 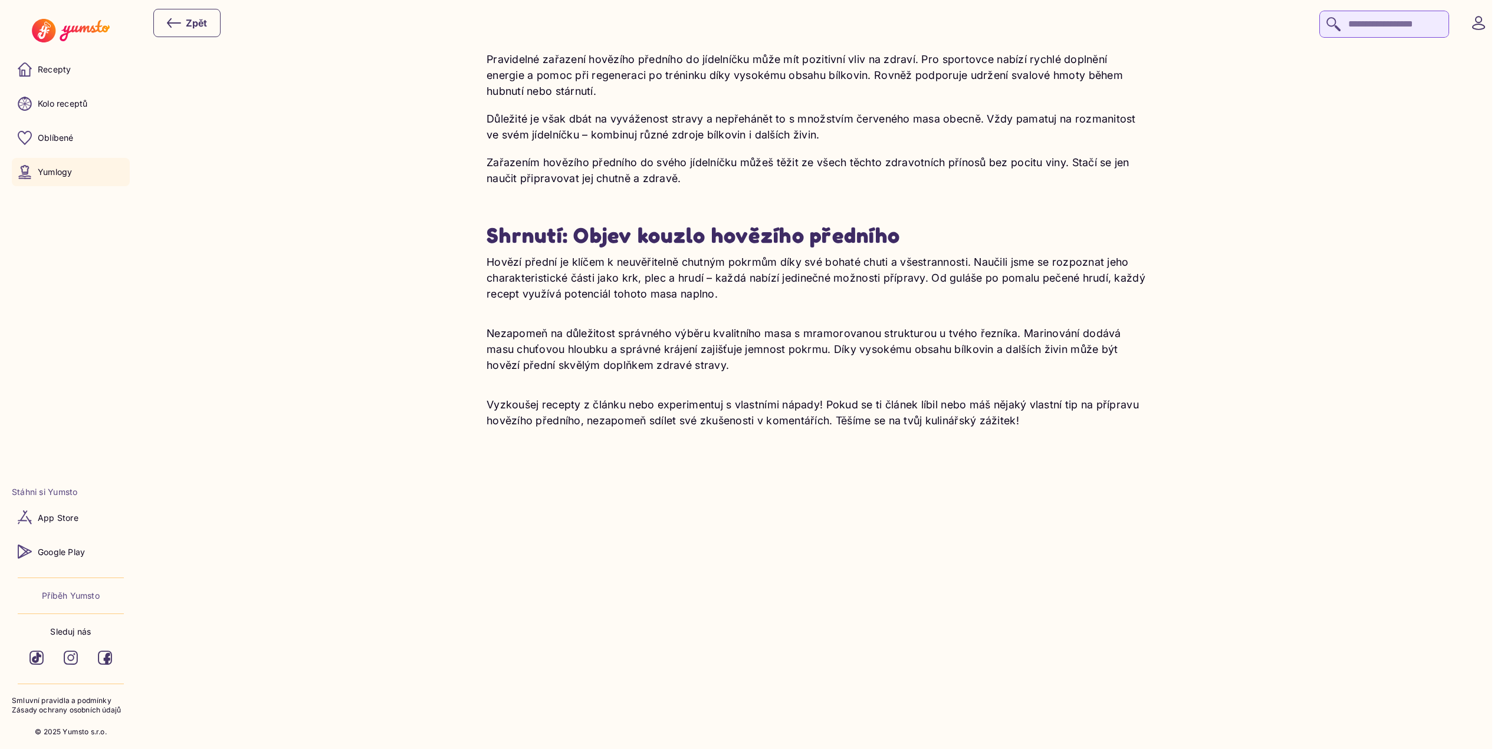 What do you see at coordinates (70, 632) in the screenshot?
I see `p: Sleduj nás` at bounding box center [70, 632].